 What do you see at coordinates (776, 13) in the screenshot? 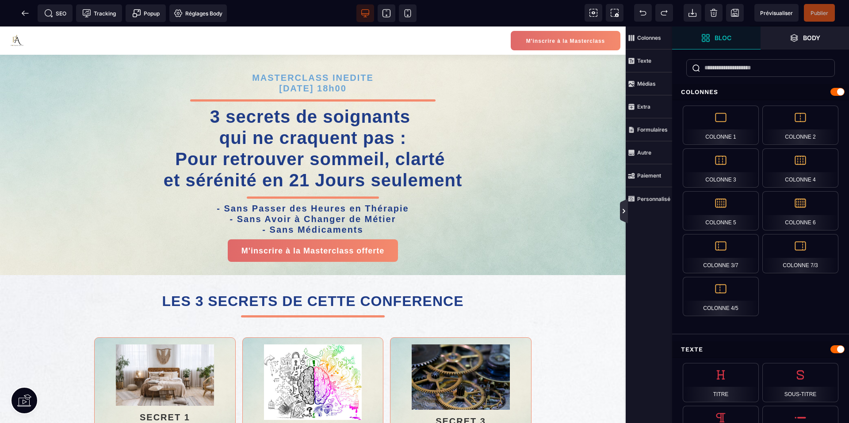
I see `span: Prévisualiser` at bounding box center [776, 13].